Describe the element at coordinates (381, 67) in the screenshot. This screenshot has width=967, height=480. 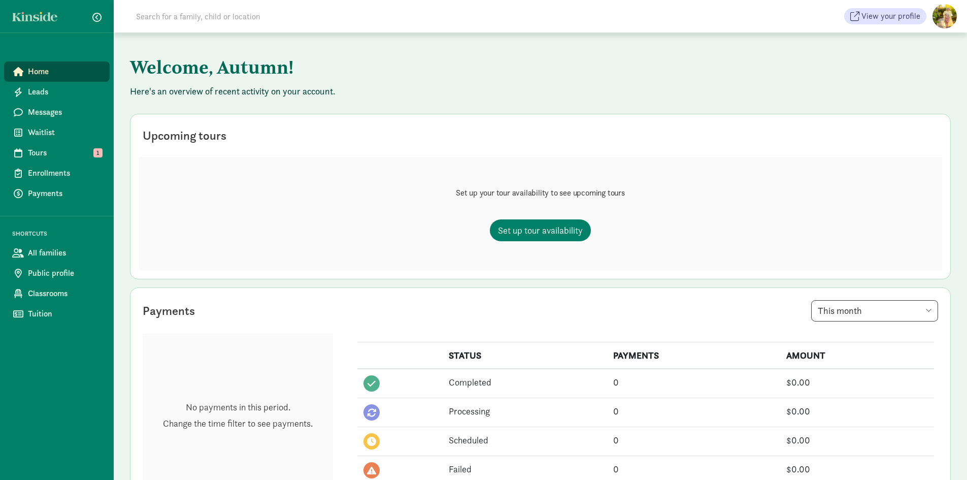
I see `h1: Welcome, Autumn!` at that location.